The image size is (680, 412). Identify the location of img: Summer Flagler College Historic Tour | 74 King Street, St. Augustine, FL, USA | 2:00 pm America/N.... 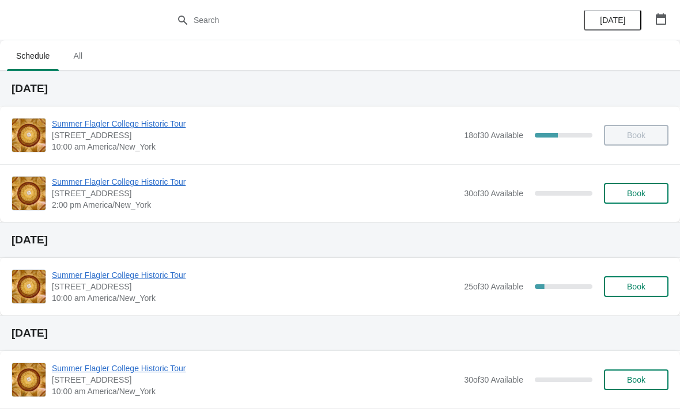
(29, 194).